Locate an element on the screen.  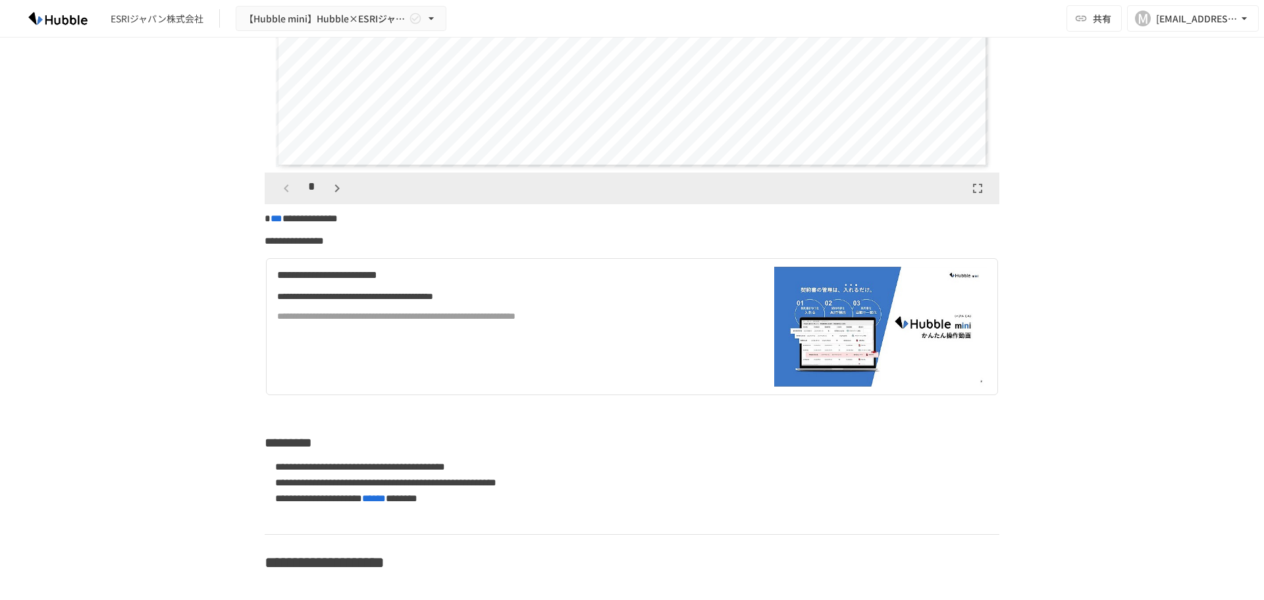
span: 共有 is located at coordinates (1102, 18).